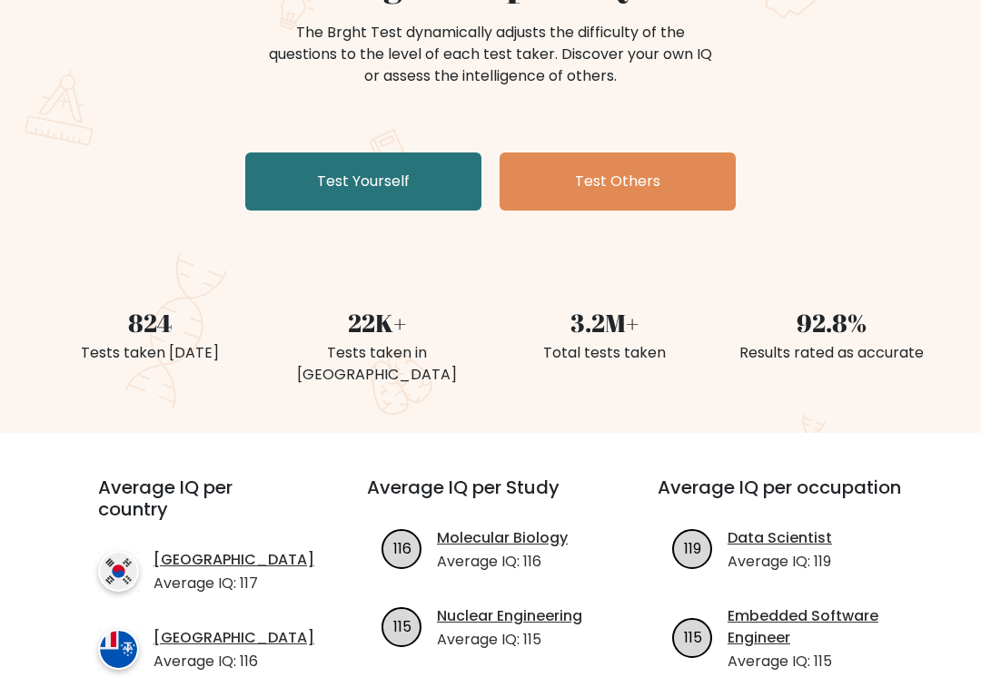 This screenshot has width=981, height=677. I want to click on h3: Average IQ per country, so click(200, 509).